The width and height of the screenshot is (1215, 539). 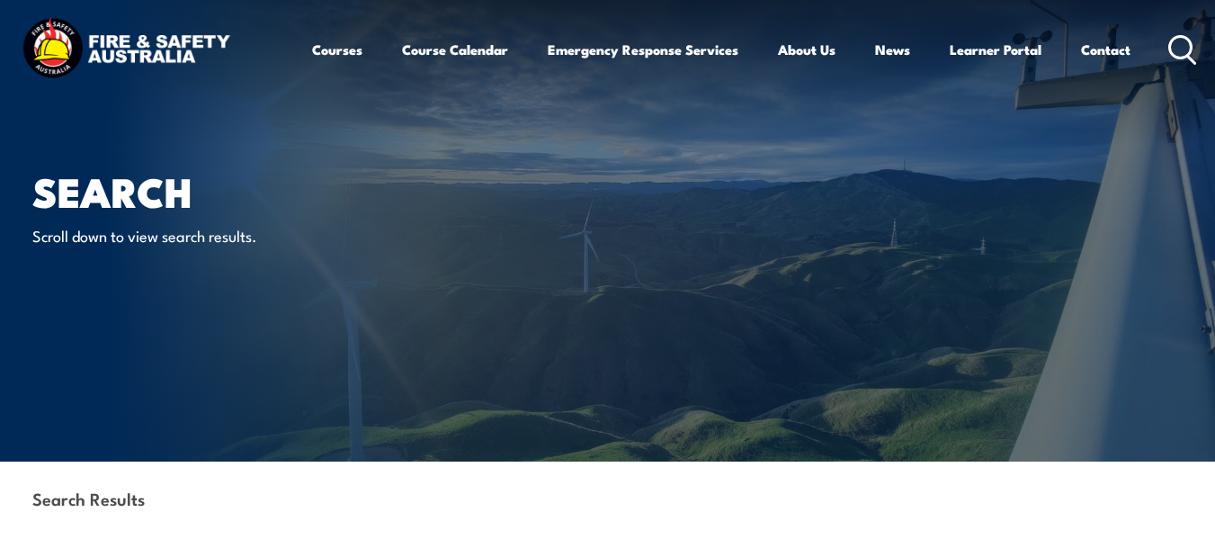 I want to click on h1: Search, so click(x=254, y=190).